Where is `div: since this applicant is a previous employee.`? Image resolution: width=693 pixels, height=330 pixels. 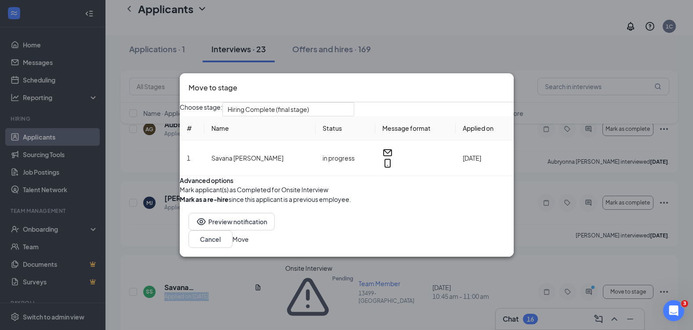
div: since this applicant is a previous employee. is located at coordinates (265, 200).